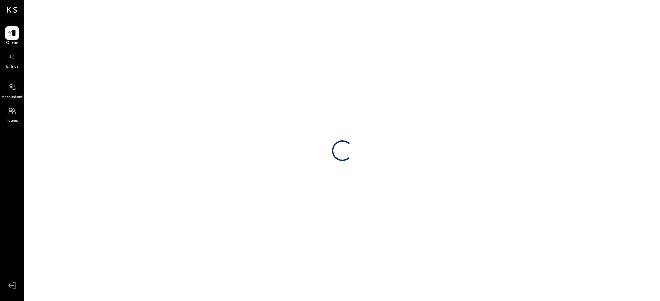 This screenshot has height=301, width=660. What do you see at coordinates (12, 97) in the screenshot?
I see `span: Accountant` at bounding box center [12, 97].